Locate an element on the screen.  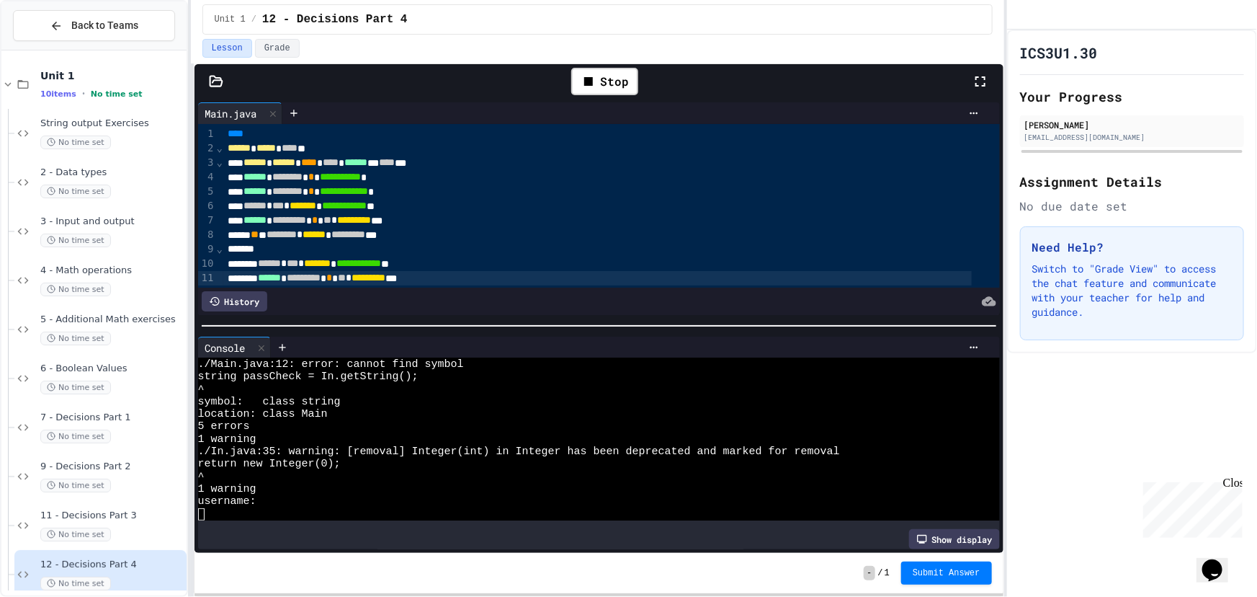
span: 2 - Data types is located at coordinates (112, 172).